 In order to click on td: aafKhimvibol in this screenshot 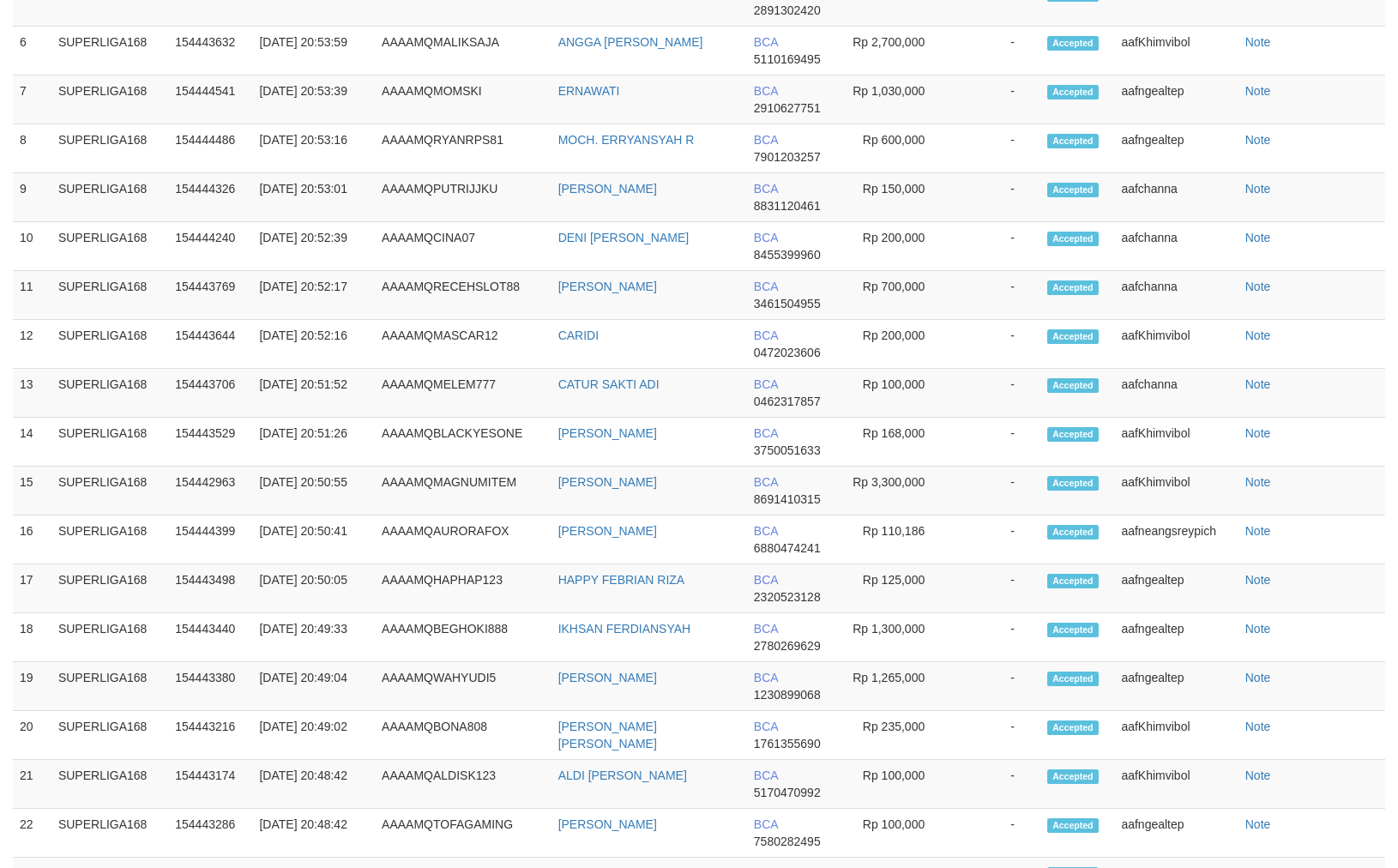, I will do `click(1175, 442)`.